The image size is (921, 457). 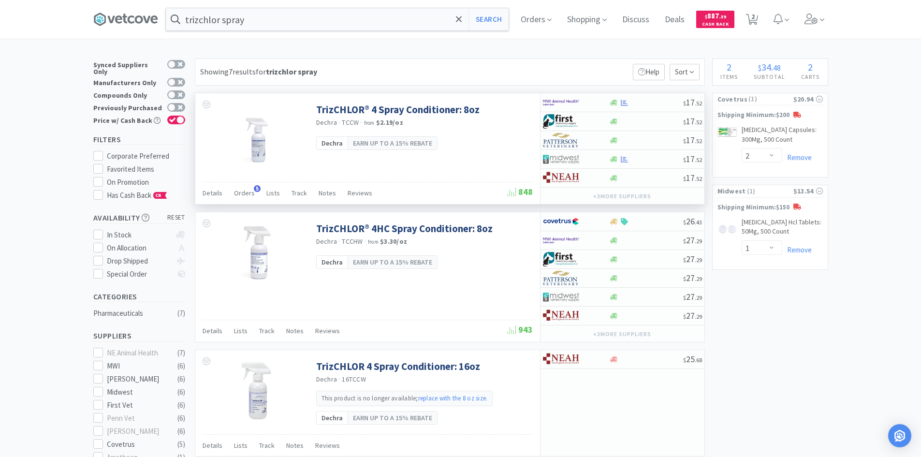 I want to click on div: First Vet, so click(x=137, y=405).